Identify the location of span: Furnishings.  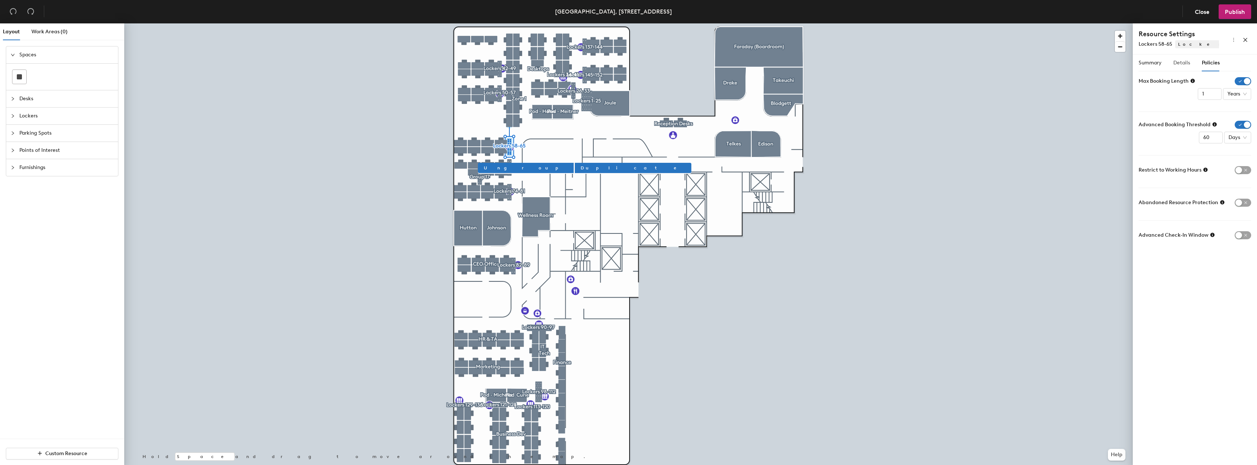
(67, 167).